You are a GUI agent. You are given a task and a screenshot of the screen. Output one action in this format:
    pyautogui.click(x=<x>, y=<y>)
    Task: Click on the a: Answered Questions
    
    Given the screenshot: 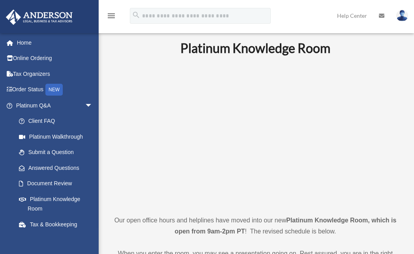 What is the action you would take?
    pyautogui.click(x=58, y=168)
    